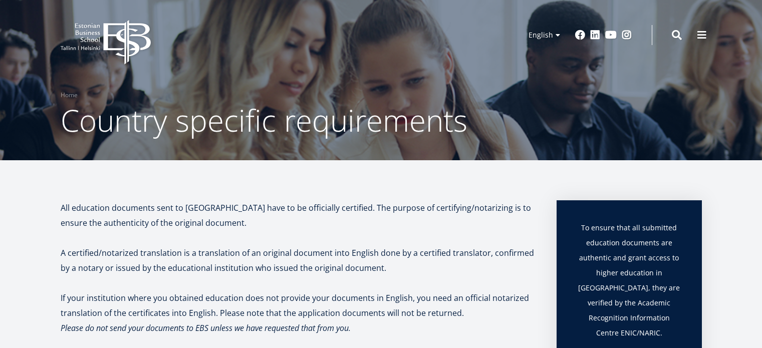 The width and height of the screenshot is (762, 348). What do you see at coordinates (69, 95) in the screenshot?
I see `a: Home` at bounding box center [69, 95].